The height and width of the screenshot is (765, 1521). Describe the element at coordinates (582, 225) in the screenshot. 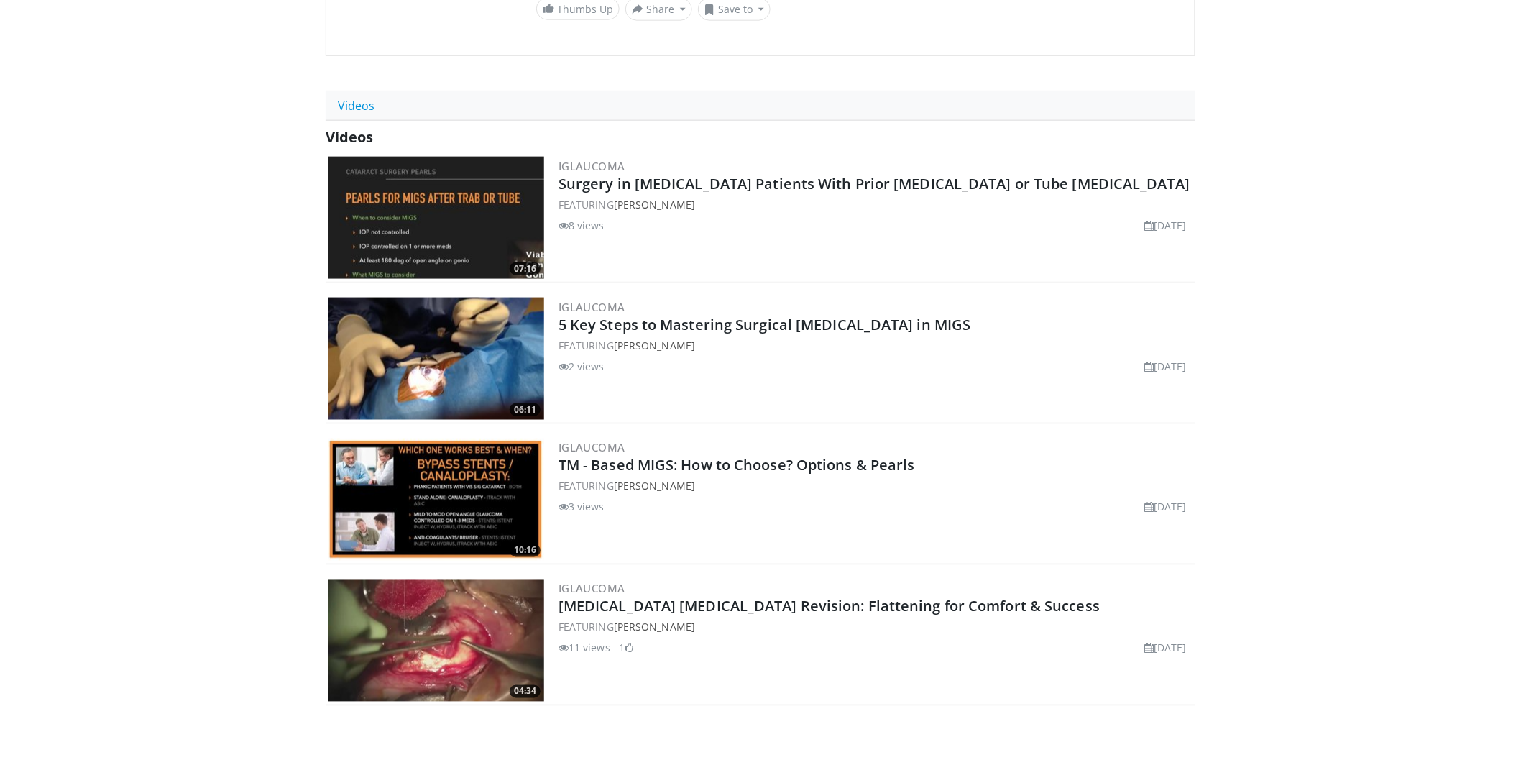

I see `li: 8 views` at that location.